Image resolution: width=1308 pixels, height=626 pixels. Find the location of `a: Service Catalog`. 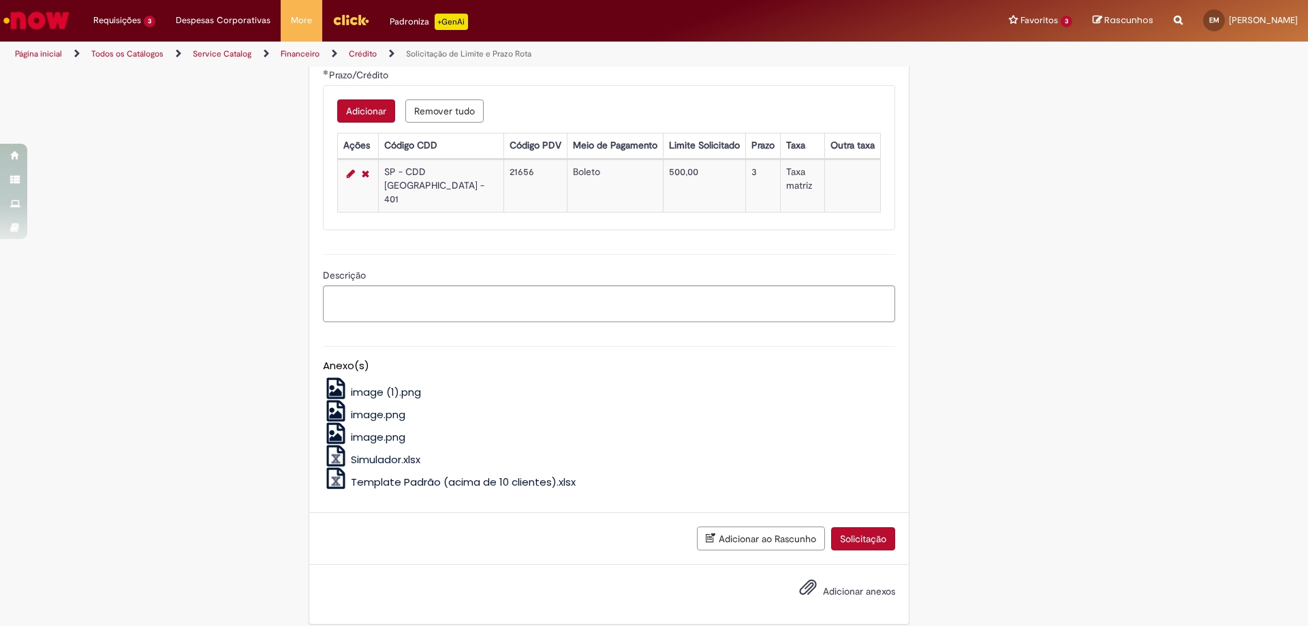

a: Service Catalog is located at coordinates (222, 54).